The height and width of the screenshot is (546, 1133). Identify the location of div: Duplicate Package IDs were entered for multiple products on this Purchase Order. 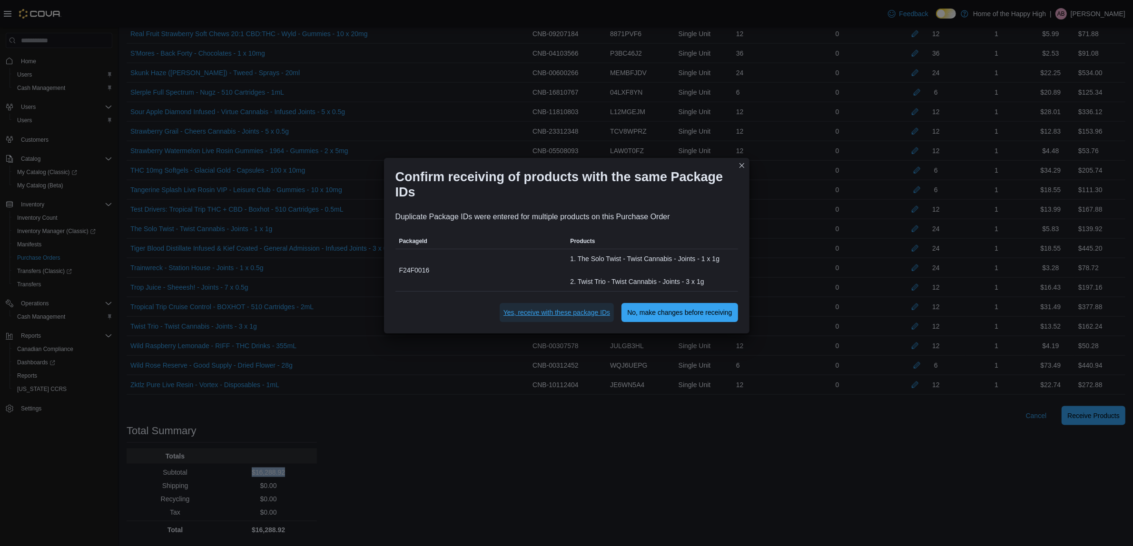
(567, 217).